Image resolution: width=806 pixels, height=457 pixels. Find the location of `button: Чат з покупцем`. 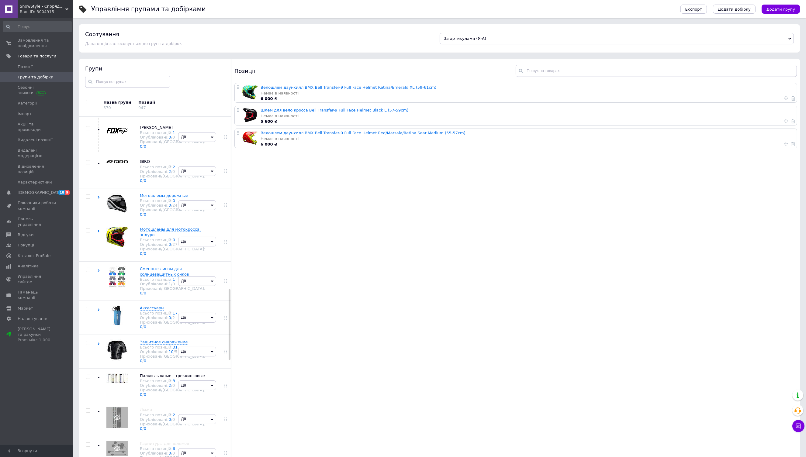

button: Чат з покупцем is located at coordinates (798, 426).